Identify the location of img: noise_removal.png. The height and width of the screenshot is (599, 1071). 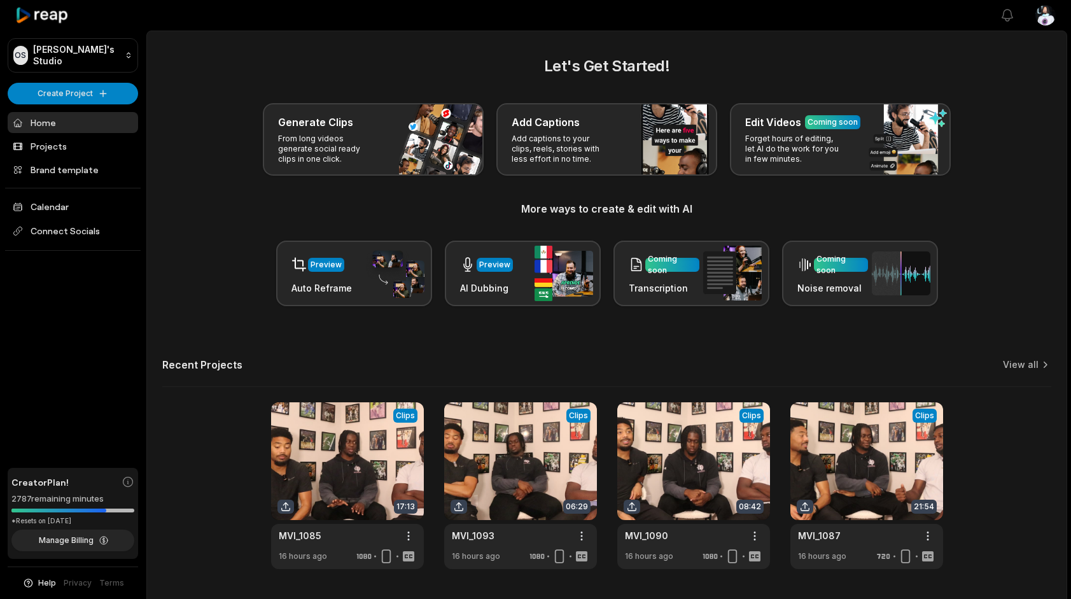
(901, 273).